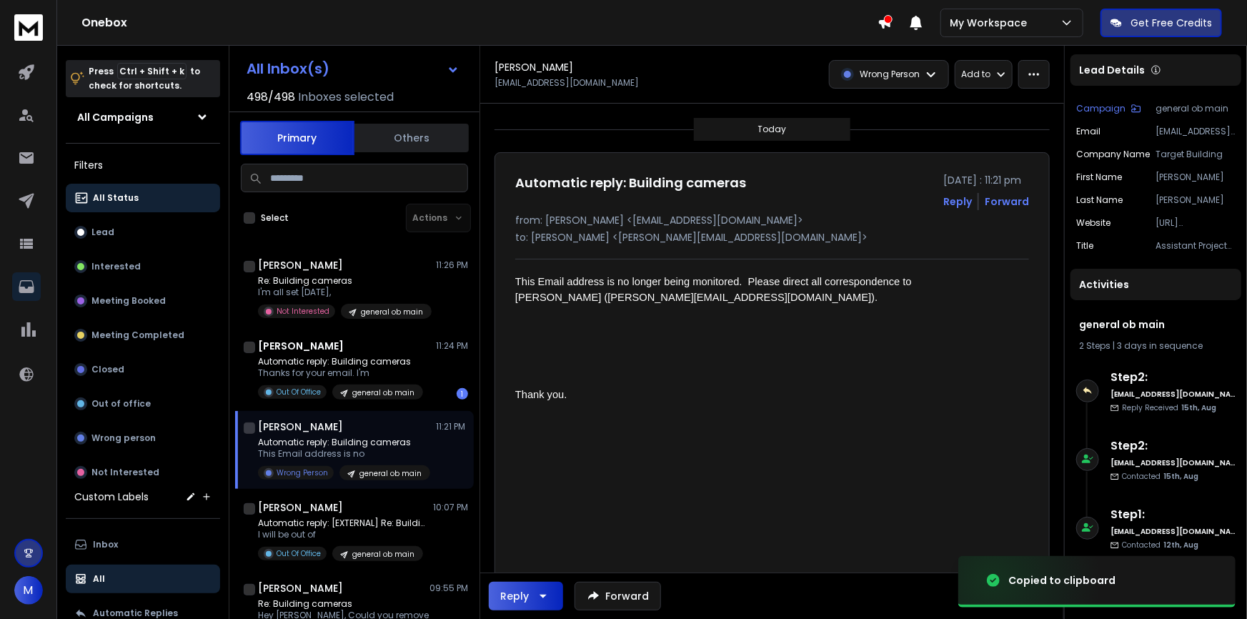 This screenshot has width=1247, height=619. I want to click on p: Target Building, so click(1196, 154).